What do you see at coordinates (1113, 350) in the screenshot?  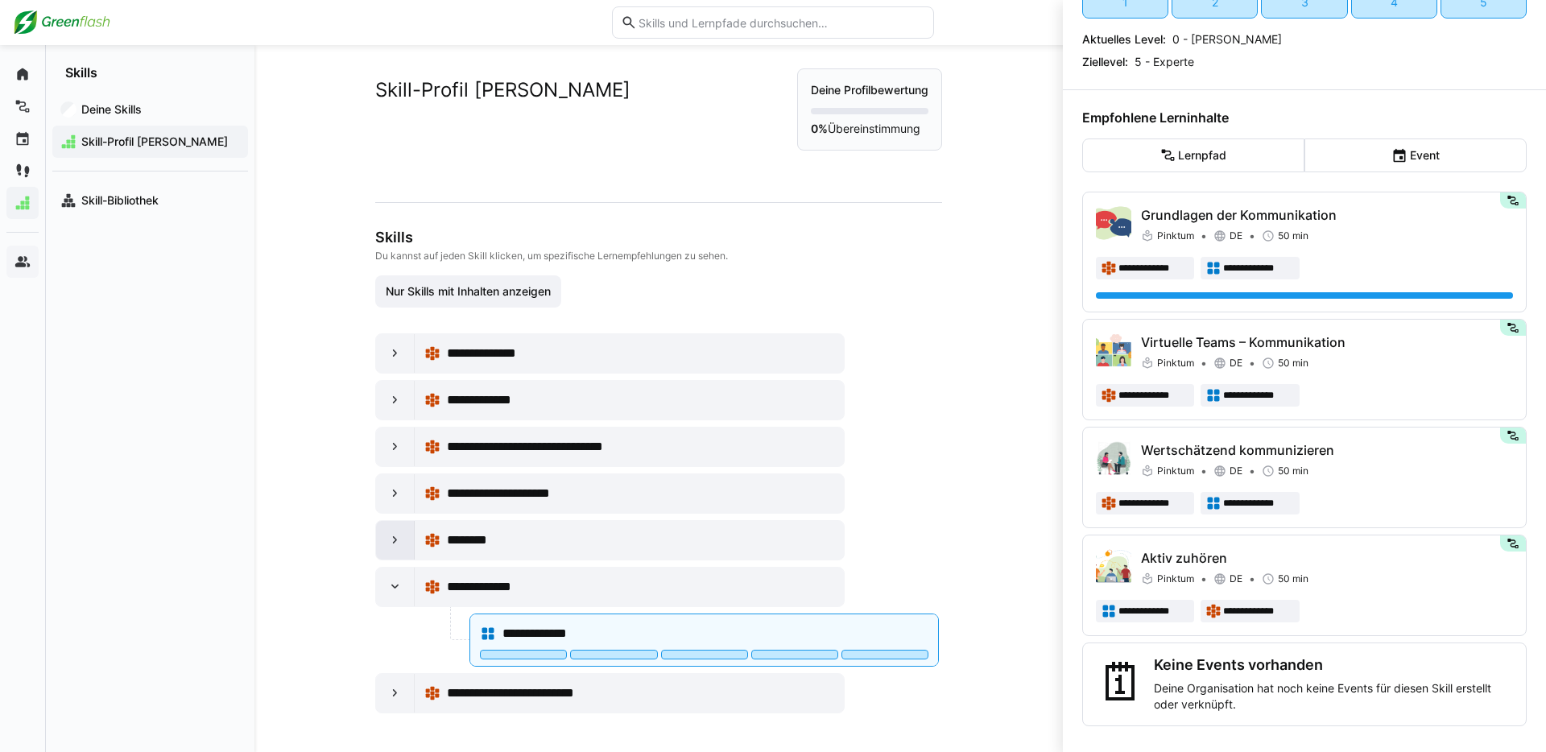 I see `img: Virtuelle Teams – Kommunikation` at bounding box center [1113, 350].